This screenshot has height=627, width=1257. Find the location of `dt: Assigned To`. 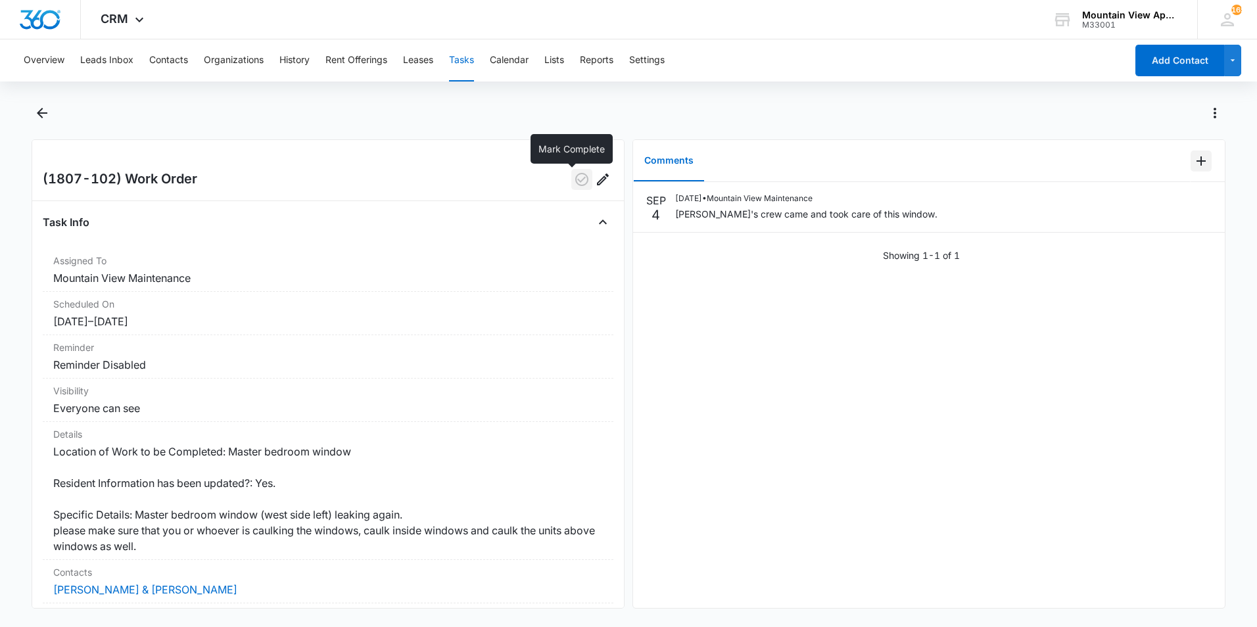

dt: Assigned To is located at coordinates (328, 260).